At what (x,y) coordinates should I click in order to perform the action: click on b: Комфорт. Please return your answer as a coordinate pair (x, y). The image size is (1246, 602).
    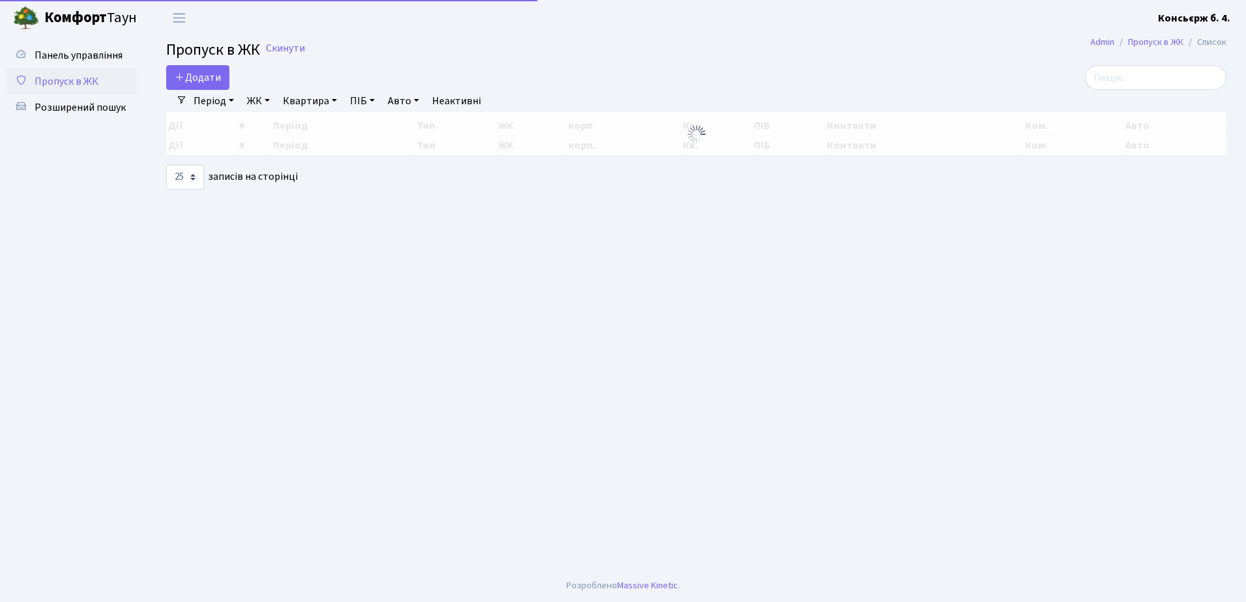
    Looking at the image, I should click on (76, 18).